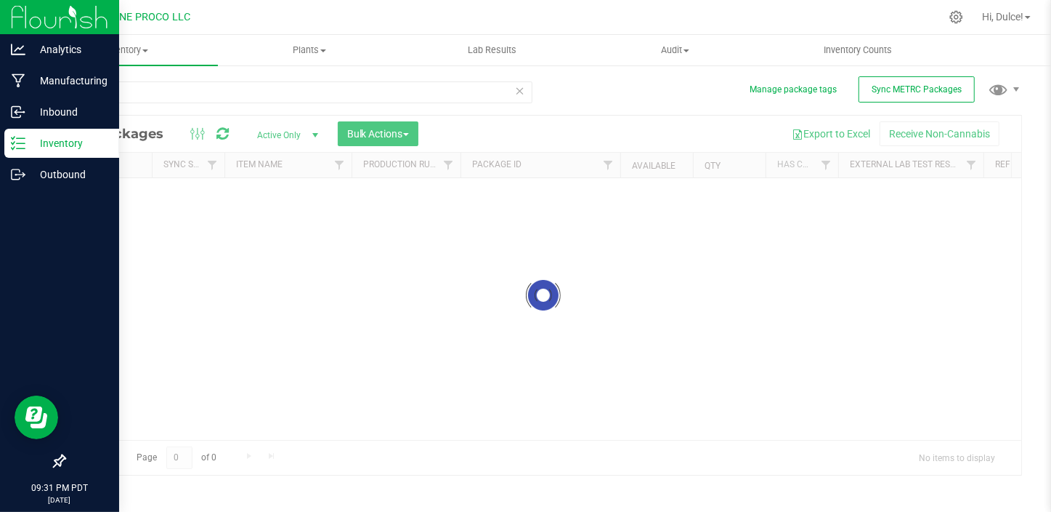 The width and height of the screenshot is (1051, 512). What do you see at coordinates (69, 143) in the screenshot?
I see `p: Inventory` at bounding box center [69, 143].